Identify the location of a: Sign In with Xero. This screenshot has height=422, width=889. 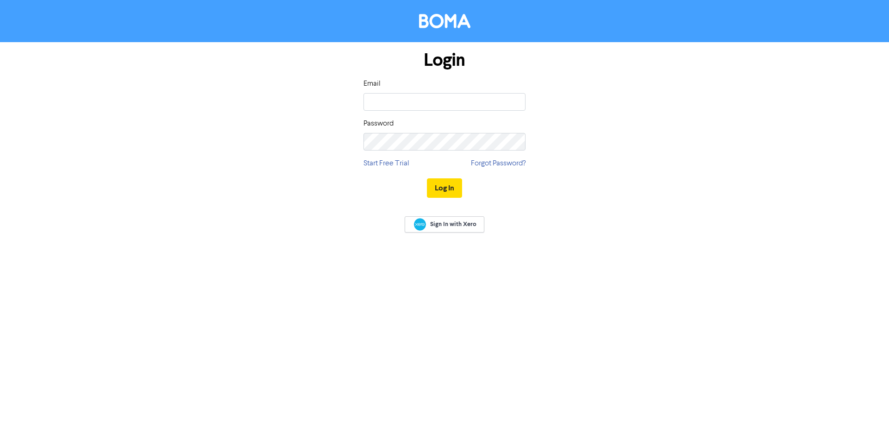
(445, 224).